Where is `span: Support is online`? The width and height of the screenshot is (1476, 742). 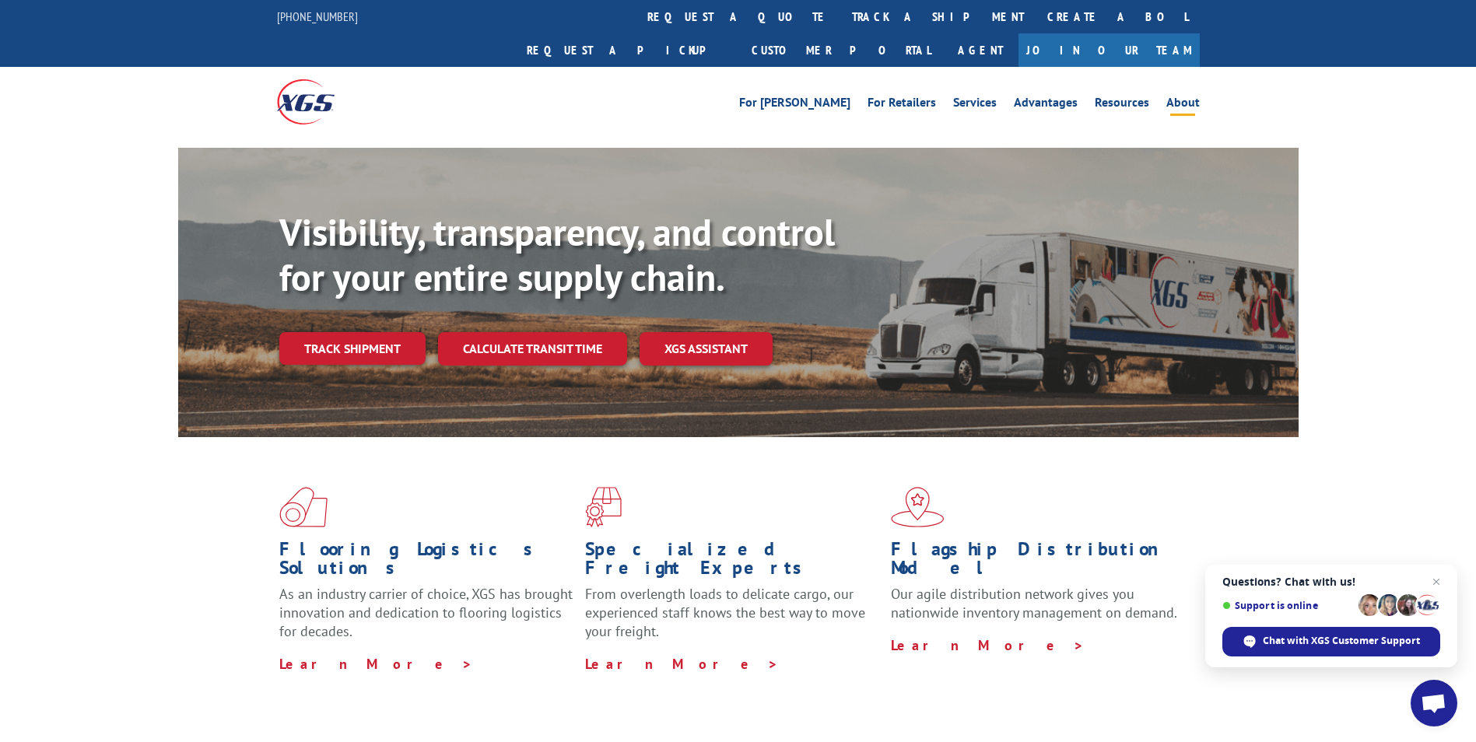 span: Support is online is located at coordinates (1288, 605).